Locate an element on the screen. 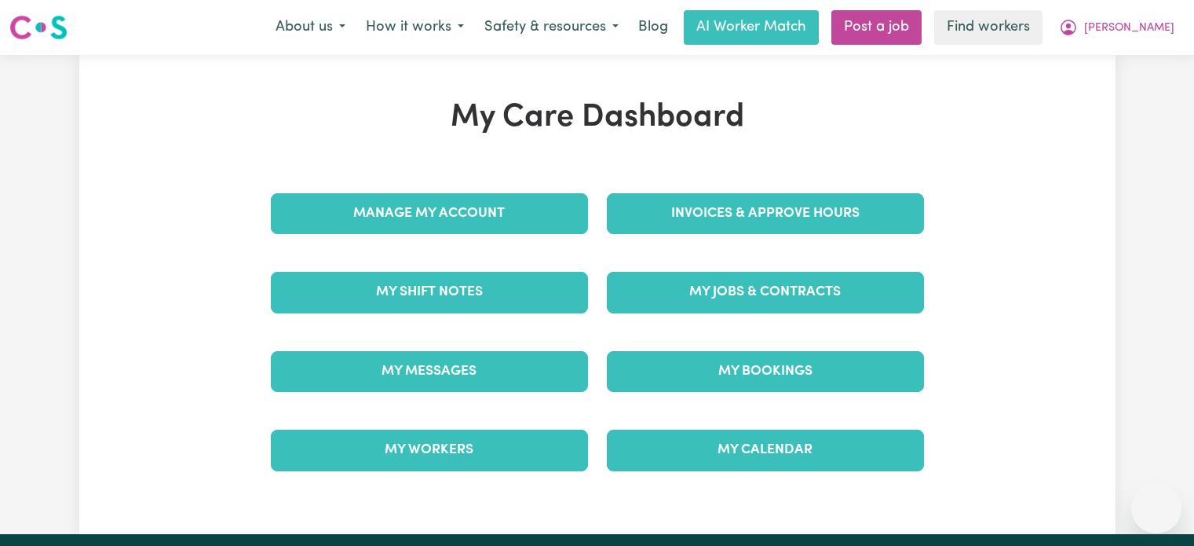 Image resolution: width=1194 pixels, height=546 pixels. a: My Workers is located at coordinates (429, 450).